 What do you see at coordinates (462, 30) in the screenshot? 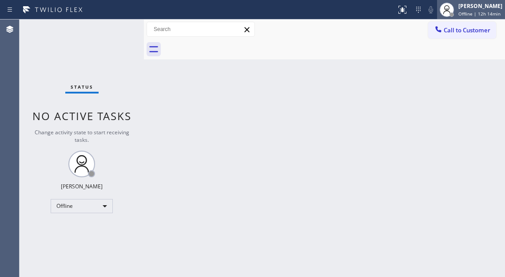
I see `button: Call to Customer` at bounding box center [462, 30].